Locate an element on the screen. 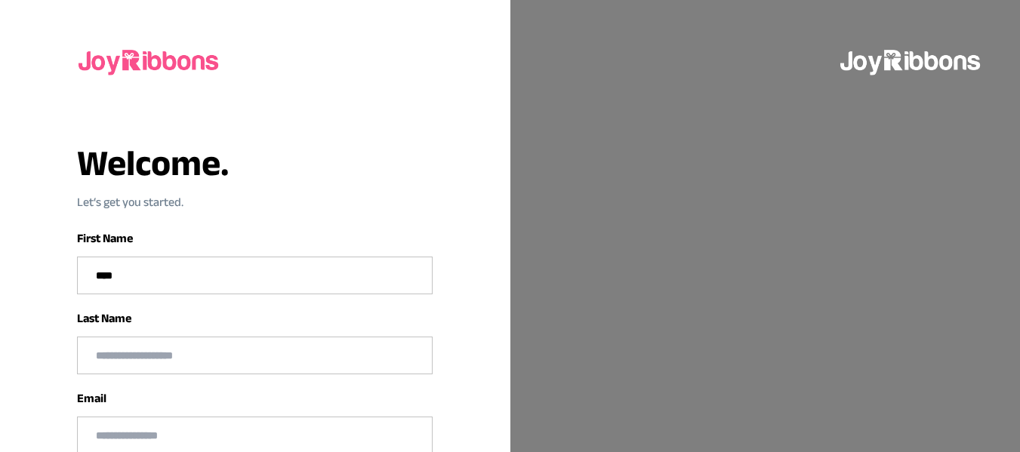 The width and height of the screenshot is (1020, 452). label: Last Name is located at coordinates (104, 318).